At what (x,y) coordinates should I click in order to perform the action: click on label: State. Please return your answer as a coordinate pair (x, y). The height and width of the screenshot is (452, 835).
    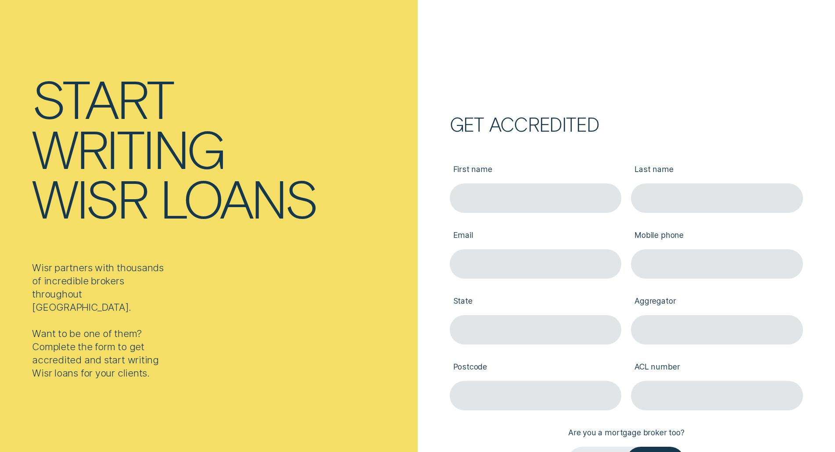
    Looking at the image, I should click on (535, 301).